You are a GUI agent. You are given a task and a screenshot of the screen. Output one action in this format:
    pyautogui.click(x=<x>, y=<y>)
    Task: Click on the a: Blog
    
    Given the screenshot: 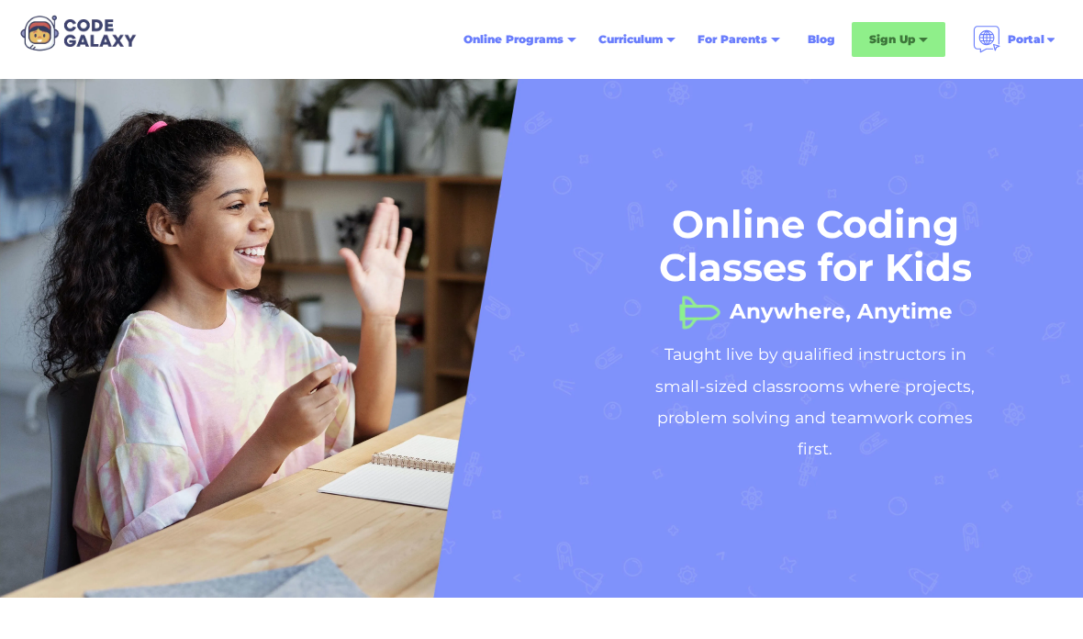 What is the action you would take?
    pyautogui.click(x=821, y=39)
    